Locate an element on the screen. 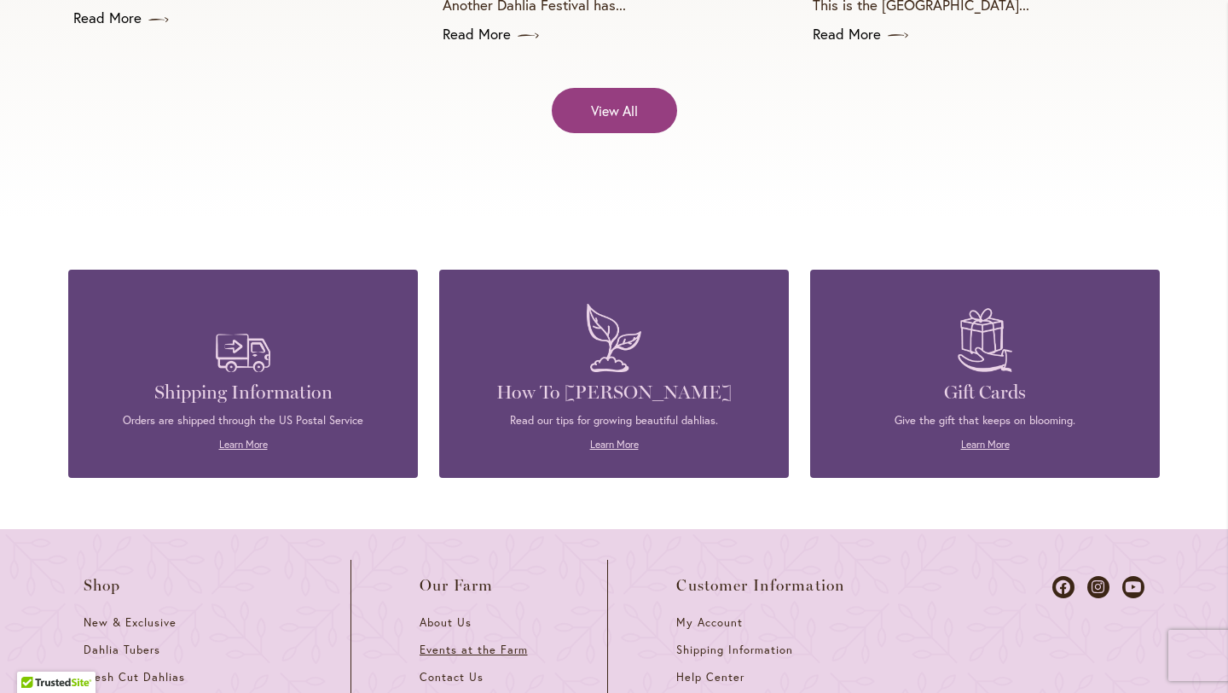 The width and height of the screenshot is (1228, 693). span: My Account is located at coordinates (710, 622).